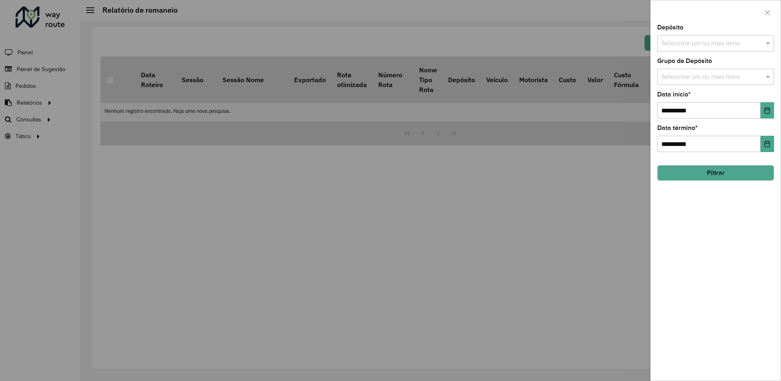 Image resolution: width=781 pixels, height=381 pixels. What do you see at coordinates (684, 61) in the screenshot?
I see `label: Grupo de Depósito` at bounding box center [684, 61].